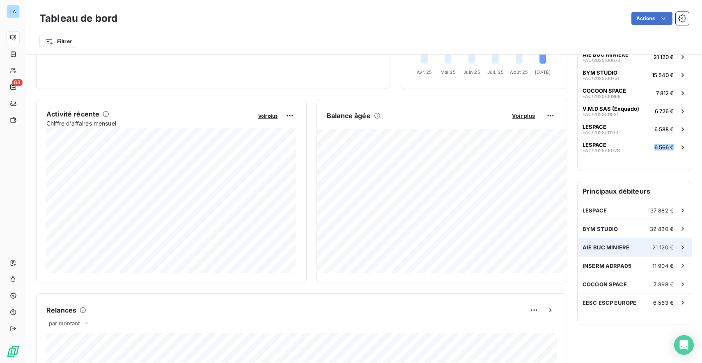  I want to click on span: 6 566 €, so click(664, 147).